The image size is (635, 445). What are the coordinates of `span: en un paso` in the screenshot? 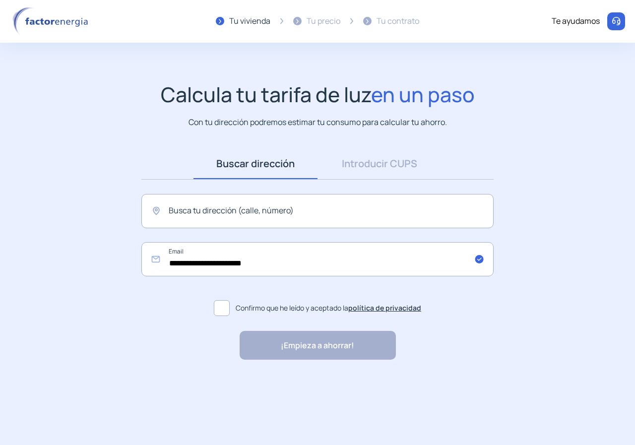 It's located at (423, 94).